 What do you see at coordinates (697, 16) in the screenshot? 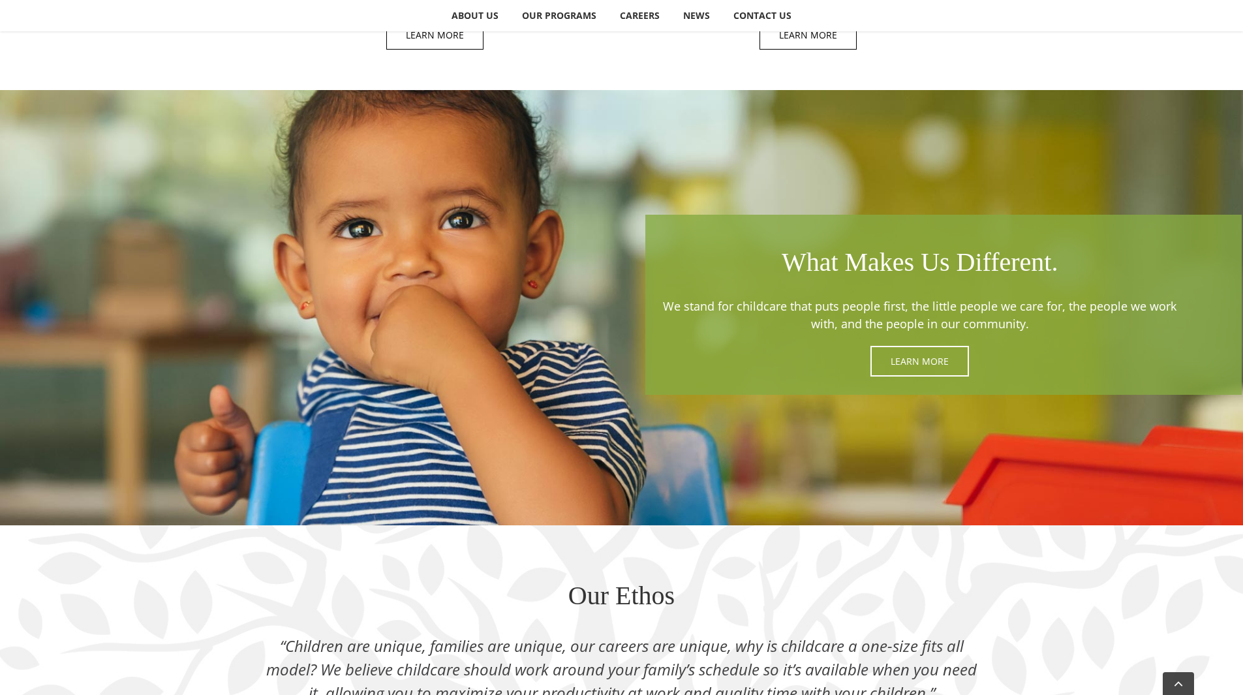
I see `a: NEWS` at bounding box center [697, 16].